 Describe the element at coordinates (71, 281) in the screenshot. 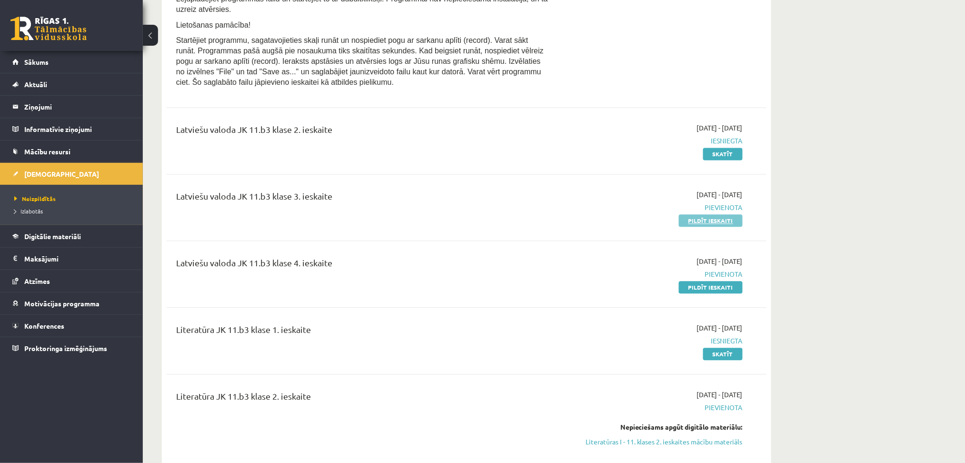

I see `a: Atzīmes` at that location.